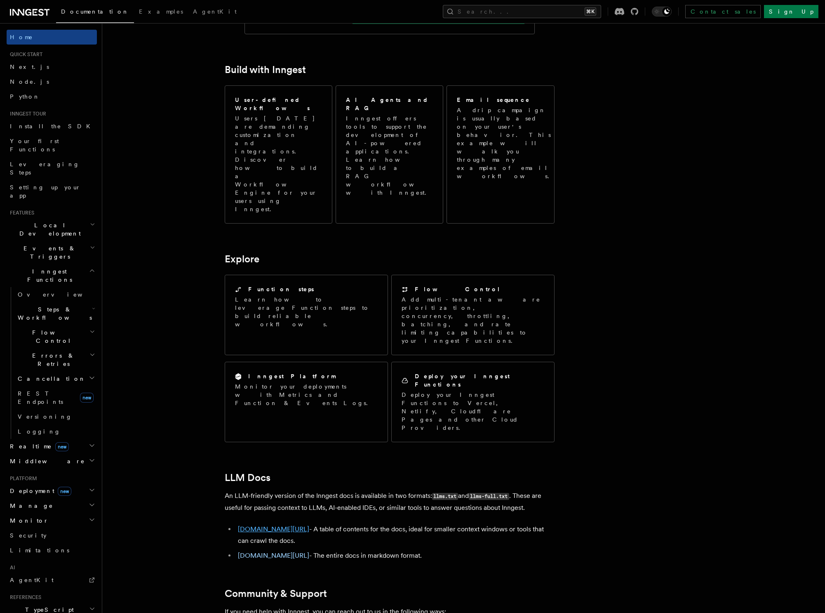 This screenshot has height=613, width=825. What do you see at coordinates (32, 580) in the screenshot?
I see `span: AgentKit` at bounding box center [32, 580].